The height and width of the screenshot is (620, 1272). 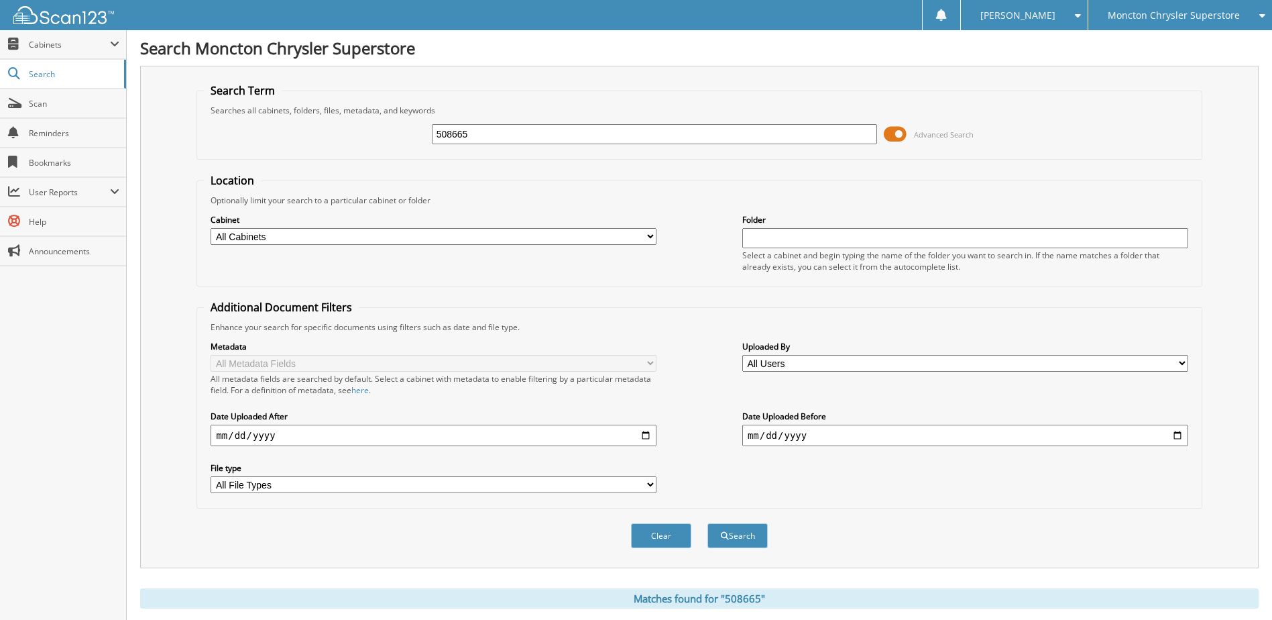 I want to click on label: File type, so click(x=433, y=467).